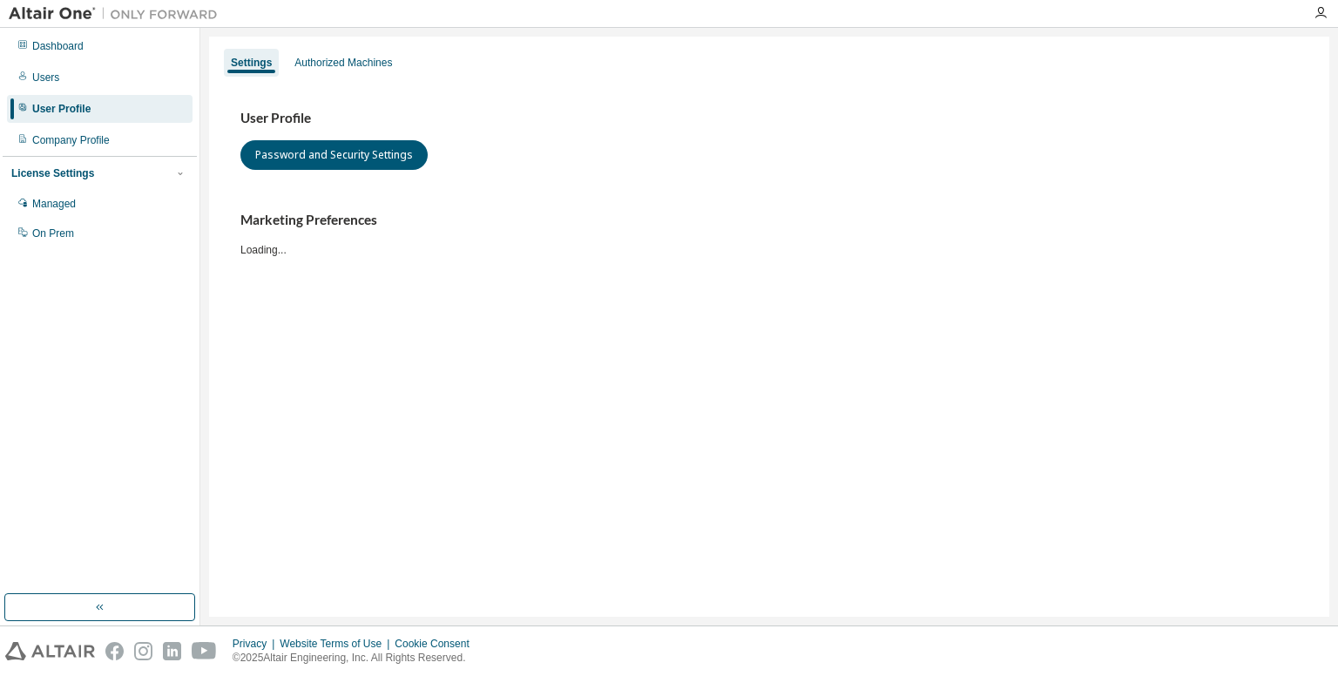 Image resolution: width=1338 pixels, height=676 pixels. I want to click on div: User Profile, so click(61, 109).